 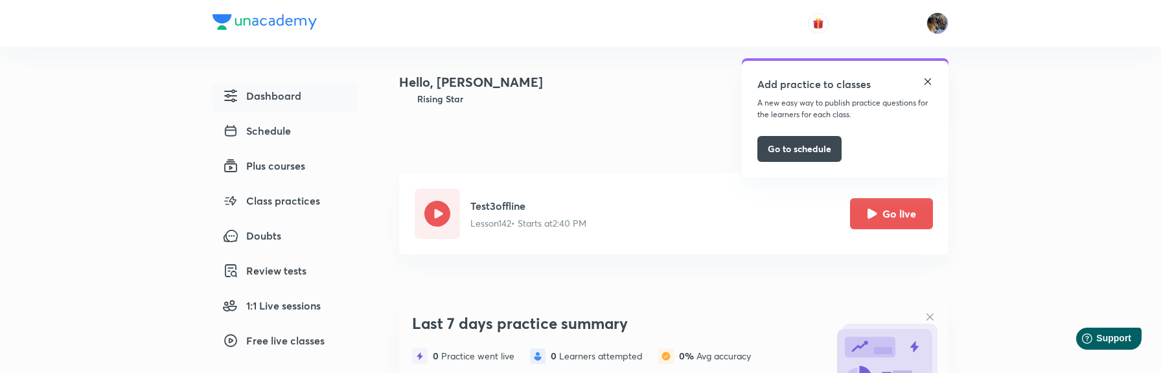 What do you see at coordinates (891, 214) in the screenshot?
I see `button: Go live` at bounding box center [891, 214].